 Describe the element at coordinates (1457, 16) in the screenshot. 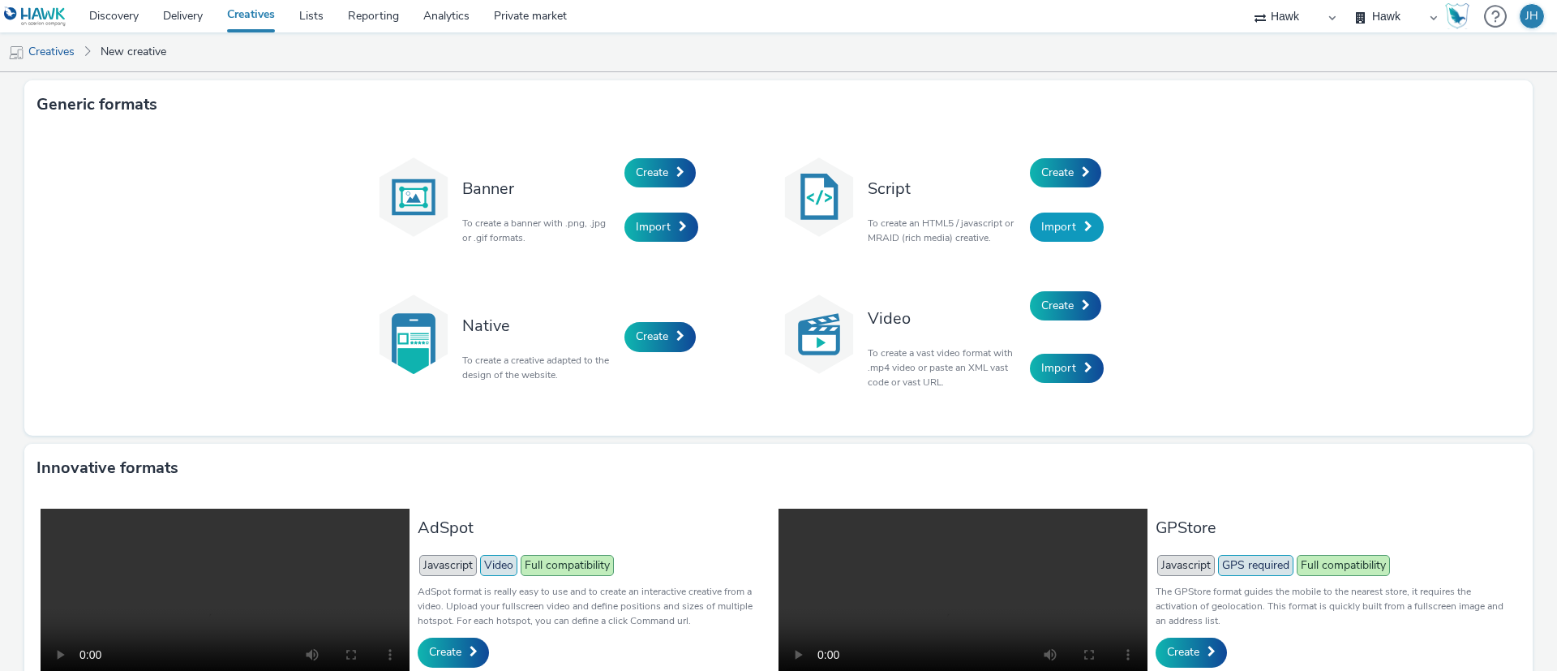

I see `img: Hawk Academy` at that location.